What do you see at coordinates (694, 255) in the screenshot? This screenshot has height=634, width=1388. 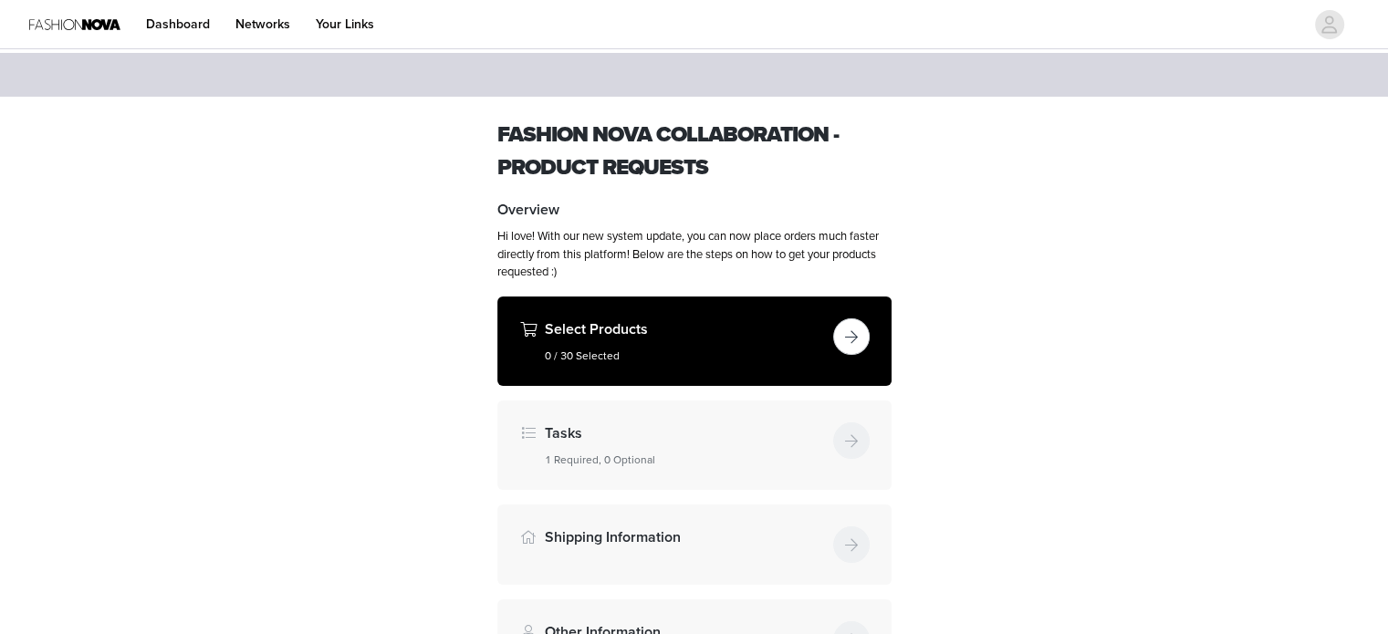 I see `p: Hi love! With our new system update, you can now place orders much faster directly from this plat...` at bounding box center [694, 255].